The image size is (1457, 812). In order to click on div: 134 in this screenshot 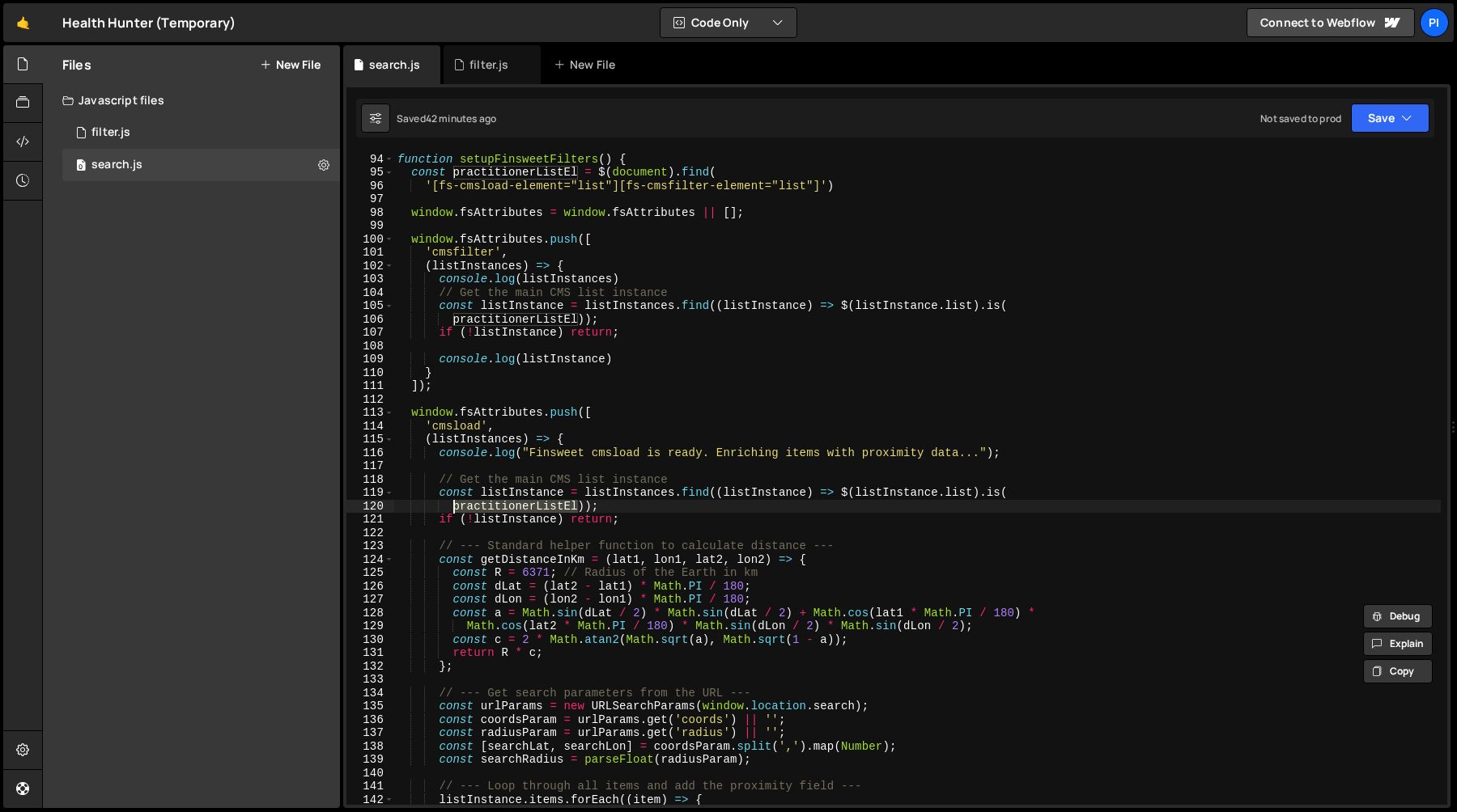, I will do `click(370, 693)`.